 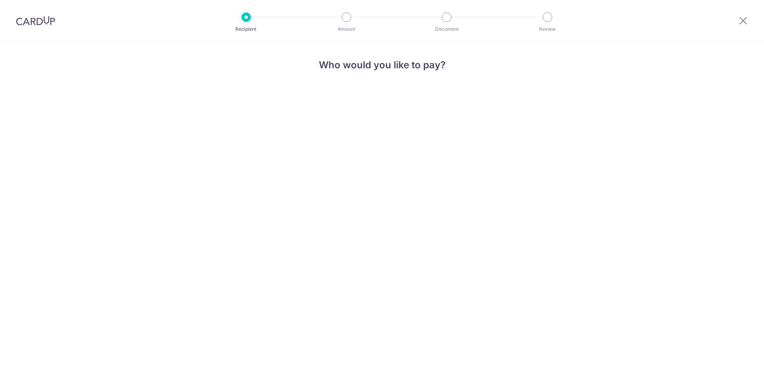 I want to click on p: Document, so click(x=447, y=29).